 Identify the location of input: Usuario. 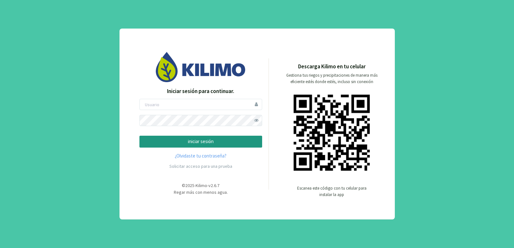
(201, 104).